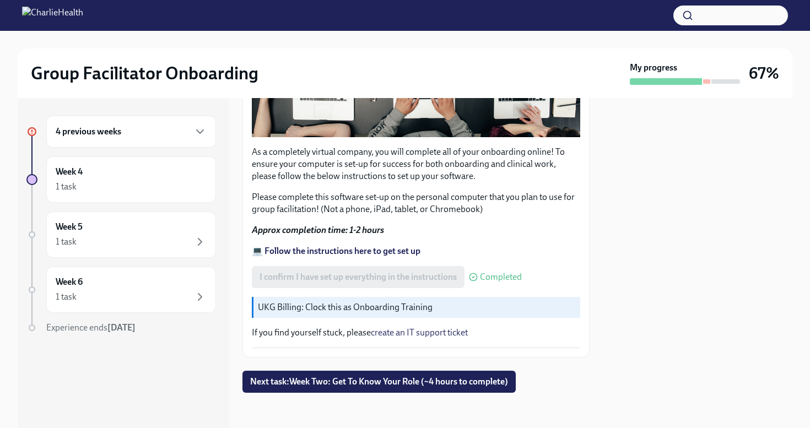  What do you see at coordinates (318, 230) in the screenshot?
I see `strong: Approx completion time: 1-2 hours` at bounding box center [318, 230].